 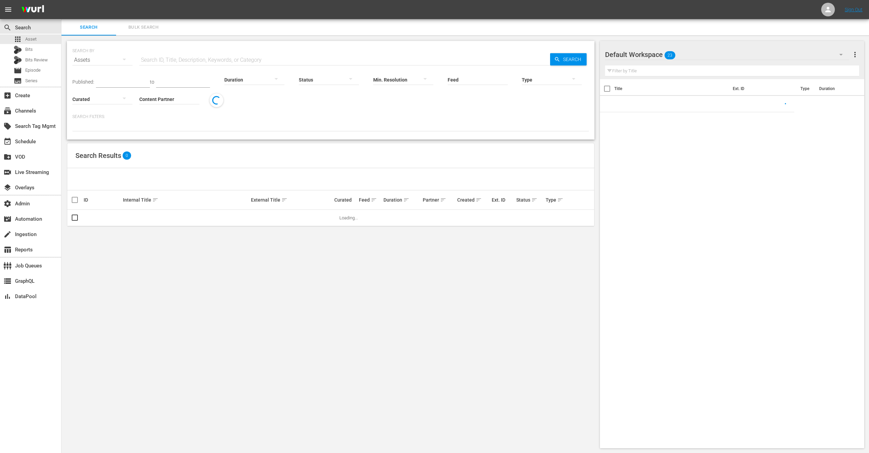 I want to click on span: Create, so click(x=8, y=96).